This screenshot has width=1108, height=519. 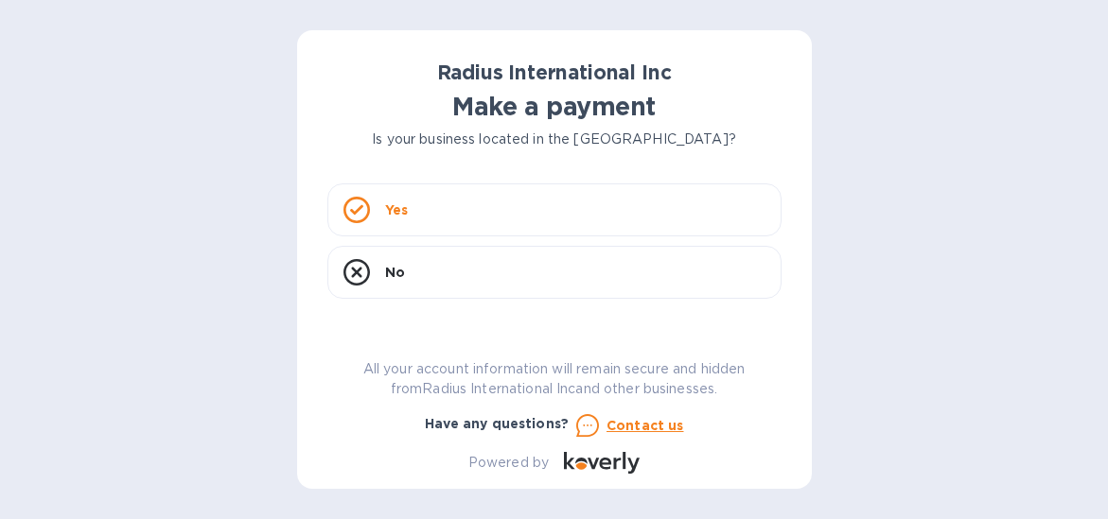 What do you see at coordinates (508, 463) in the screenshot?
I see `p: Powered by` at bounding box center [508, 463].